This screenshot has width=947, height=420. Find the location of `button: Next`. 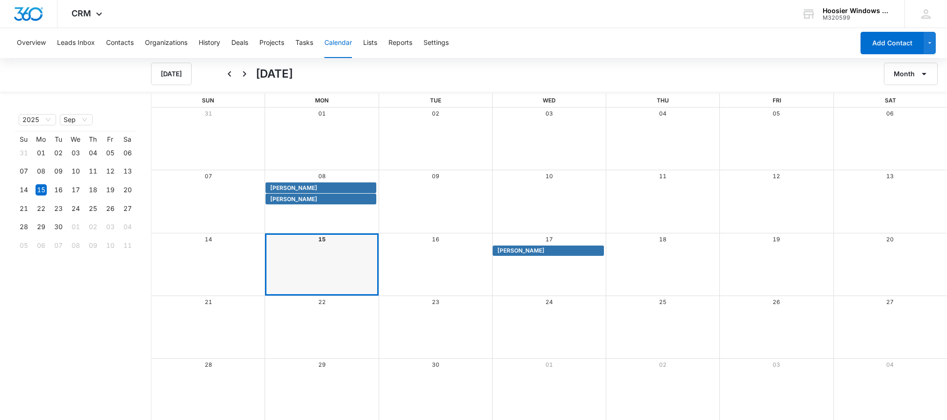

button: Next is located at coordinates (244, 74).